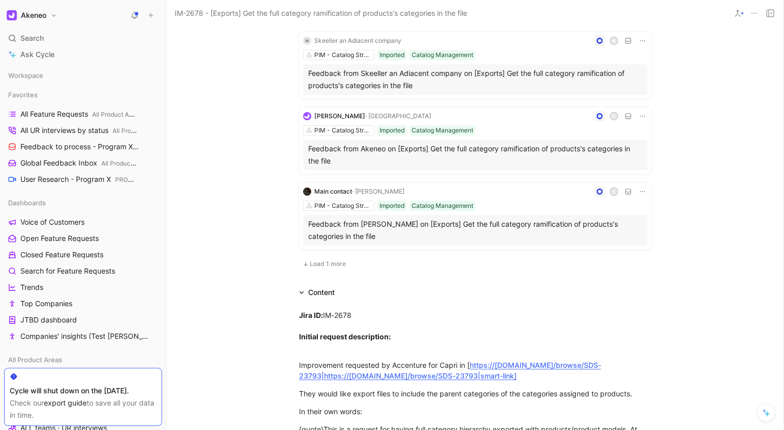  What do you see at coordinates (79, 163) in the screenshot?
I see `span: Global Feedback Inbox` at bounding box center [79, 163].